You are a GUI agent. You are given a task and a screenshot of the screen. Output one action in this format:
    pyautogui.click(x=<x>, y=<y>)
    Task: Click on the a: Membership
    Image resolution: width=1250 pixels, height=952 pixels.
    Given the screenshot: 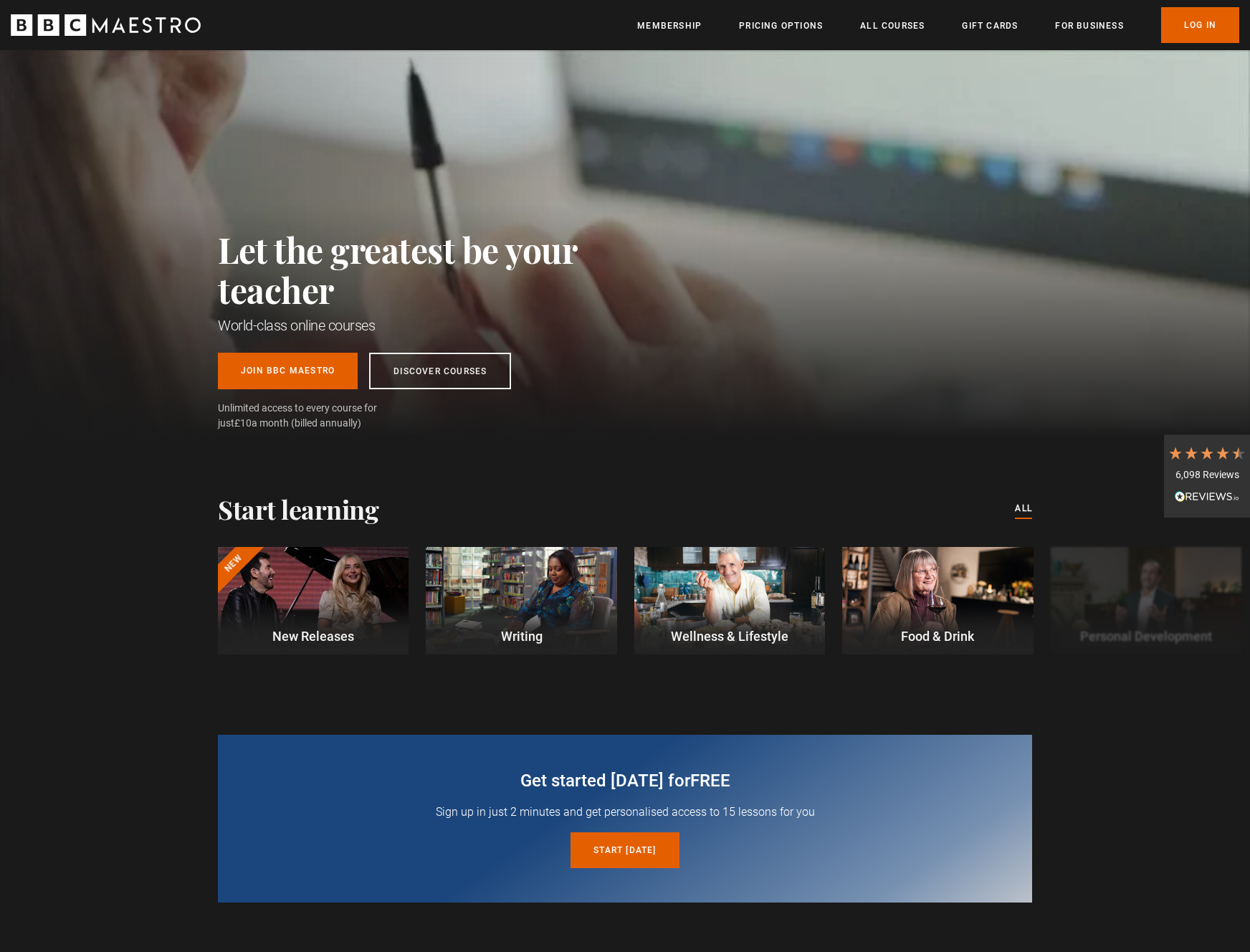 What is the action you would take?
    pyautogui.click(x=670, y=26)
    